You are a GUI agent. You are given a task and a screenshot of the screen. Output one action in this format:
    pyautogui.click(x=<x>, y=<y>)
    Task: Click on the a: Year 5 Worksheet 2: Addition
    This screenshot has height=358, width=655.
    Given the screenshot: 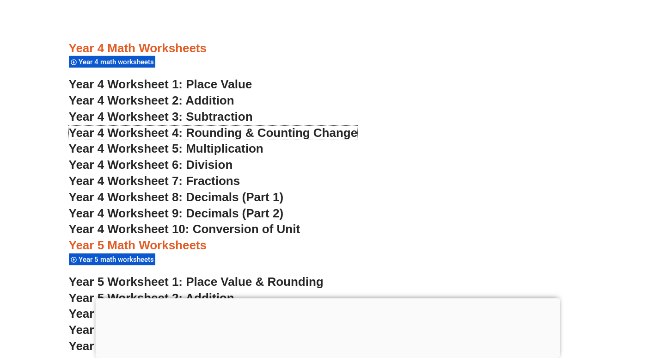 What is the action you would take?
    pyautogui.click(x=152, y=298)
    